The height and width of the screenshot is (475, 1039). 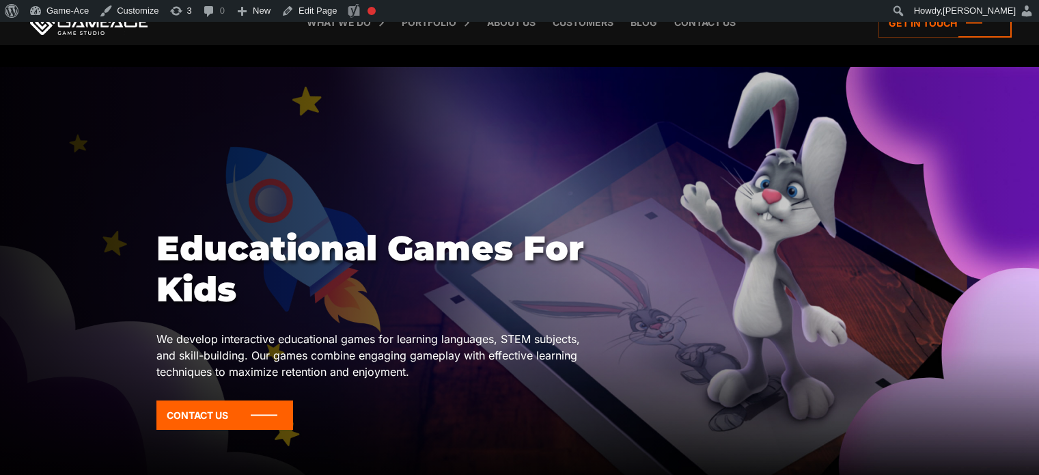 I want to click on div: Focus keyphrase not set, so click(x=372, y=11).